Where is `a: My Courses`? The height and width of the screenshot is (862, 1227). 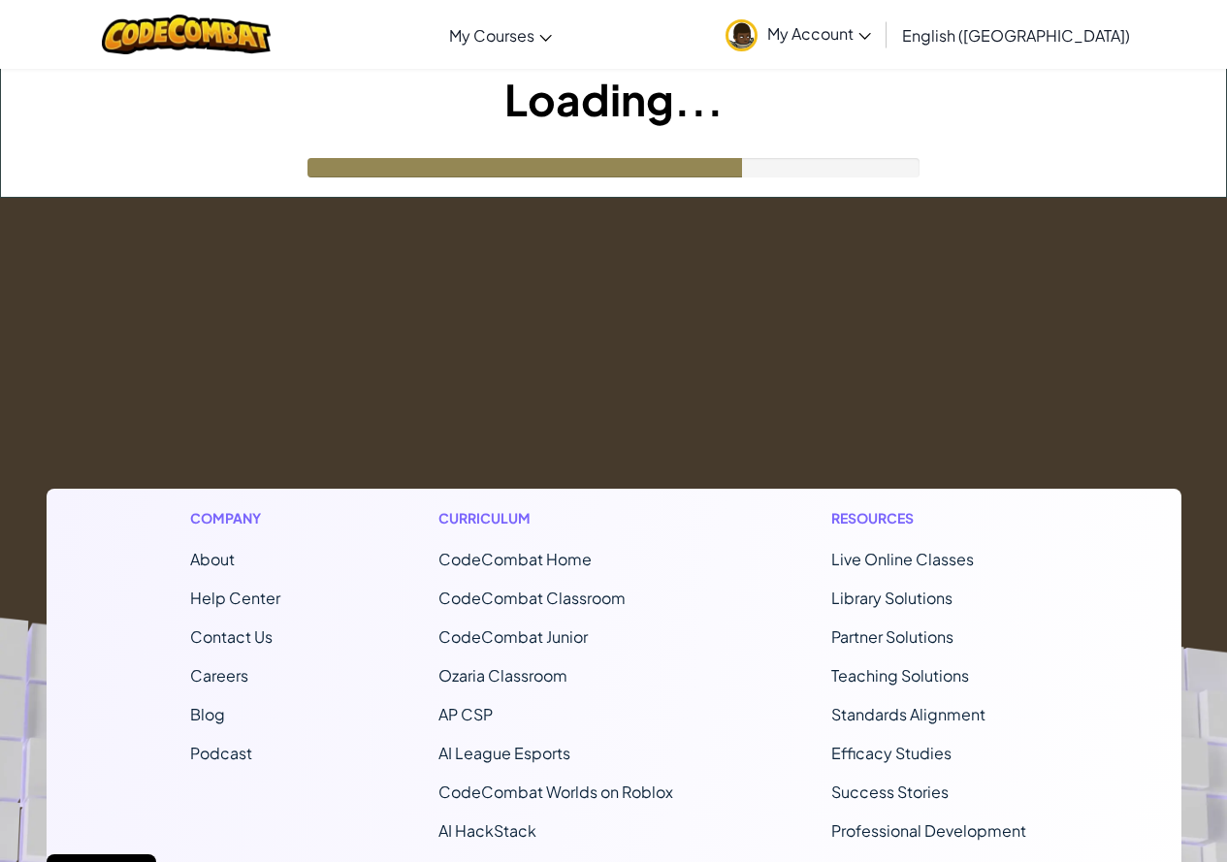 a: My Courses is located at coordinates (500, 35).